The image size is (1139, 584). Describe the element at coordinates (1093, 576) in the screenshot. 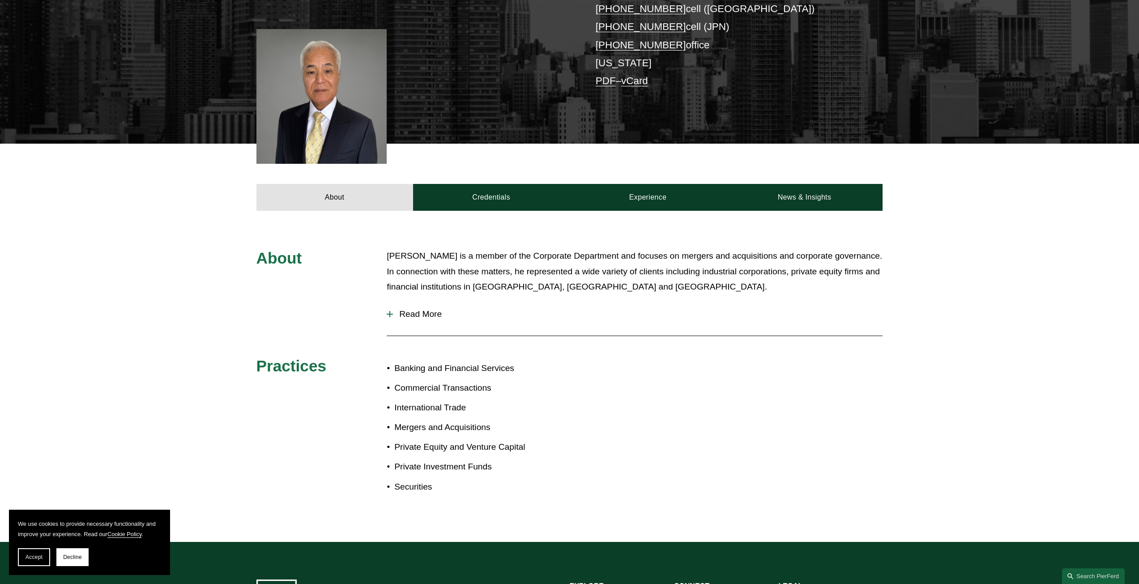

I see `a: Search this site` at that location.